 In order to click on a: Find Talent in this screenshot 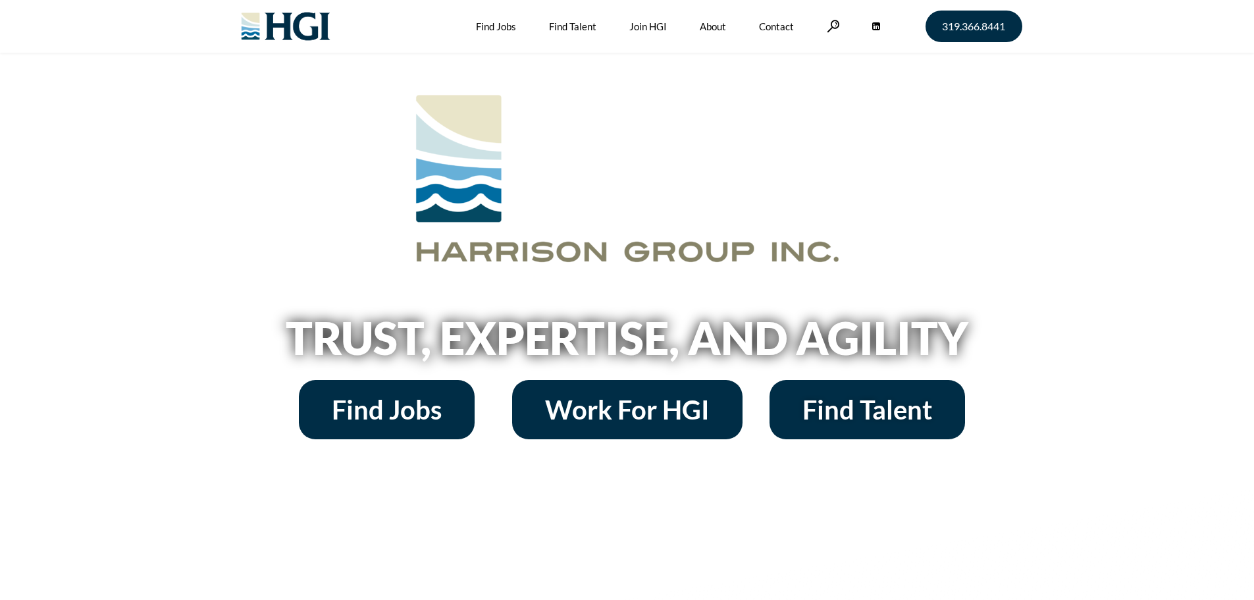, I will do `click(867, 409)`.